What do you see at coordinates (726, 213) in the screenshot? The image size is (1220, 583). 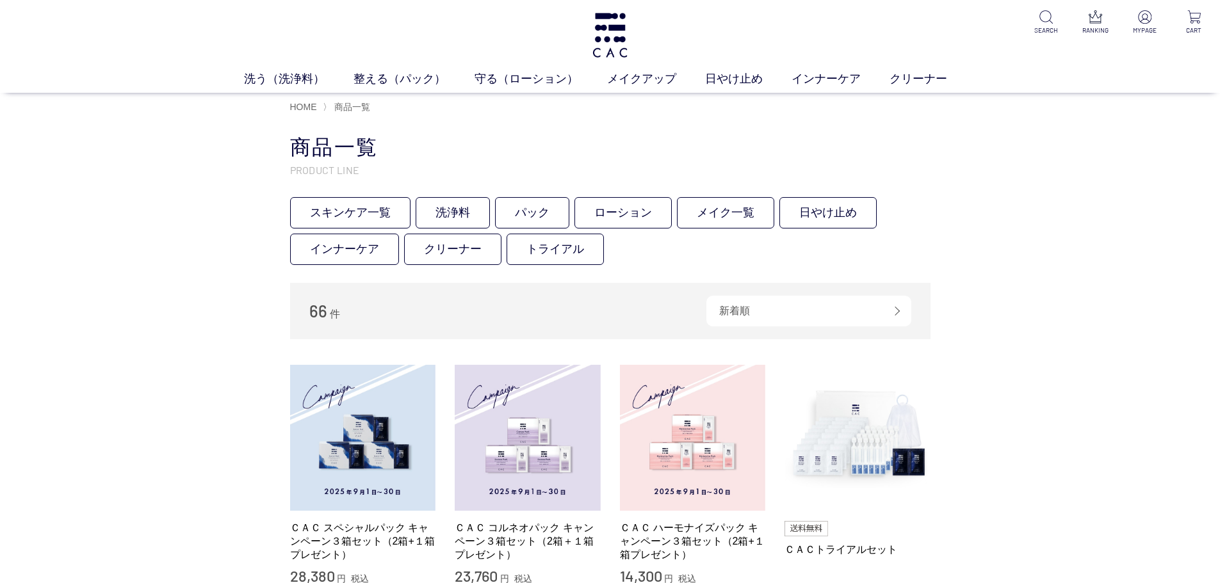 I see `a: メイク一覧` at bounding box center [726, 213].